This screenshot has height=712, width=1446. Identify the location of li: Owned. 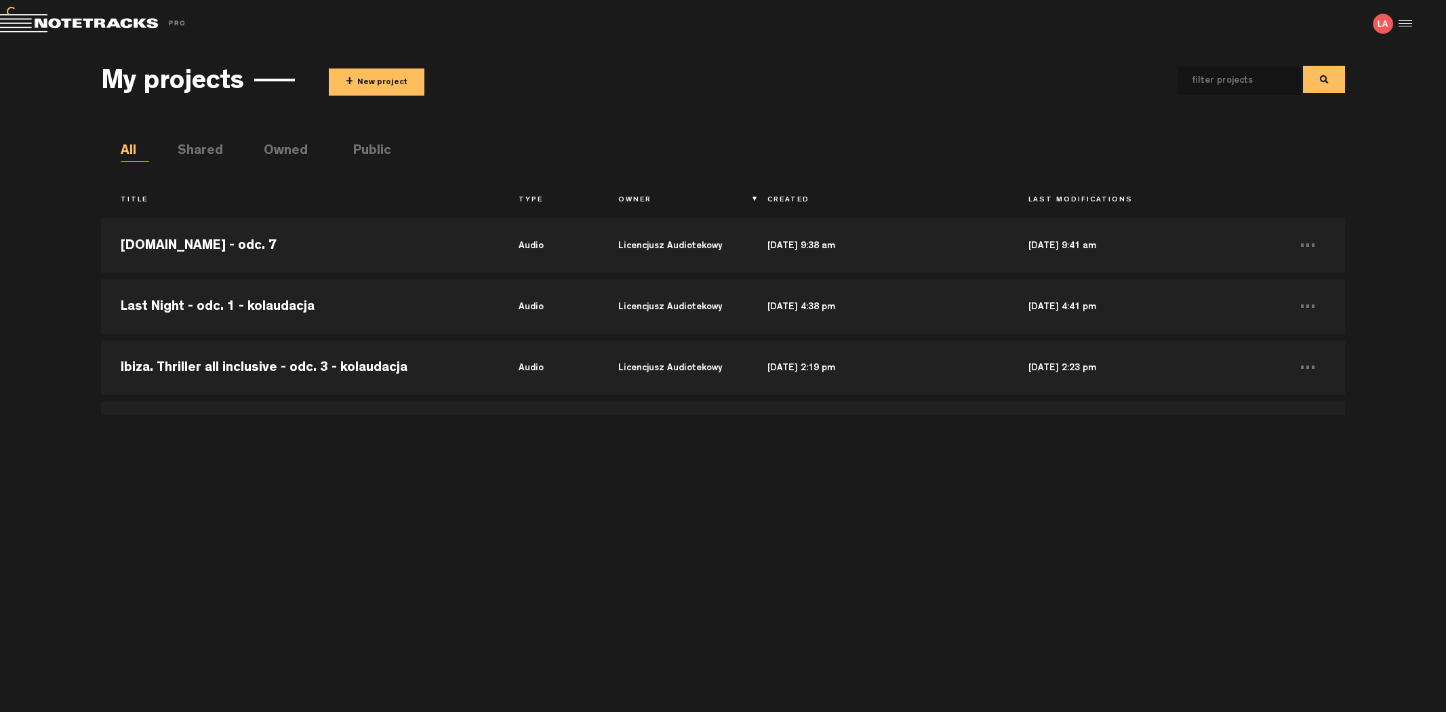
(278, 152).